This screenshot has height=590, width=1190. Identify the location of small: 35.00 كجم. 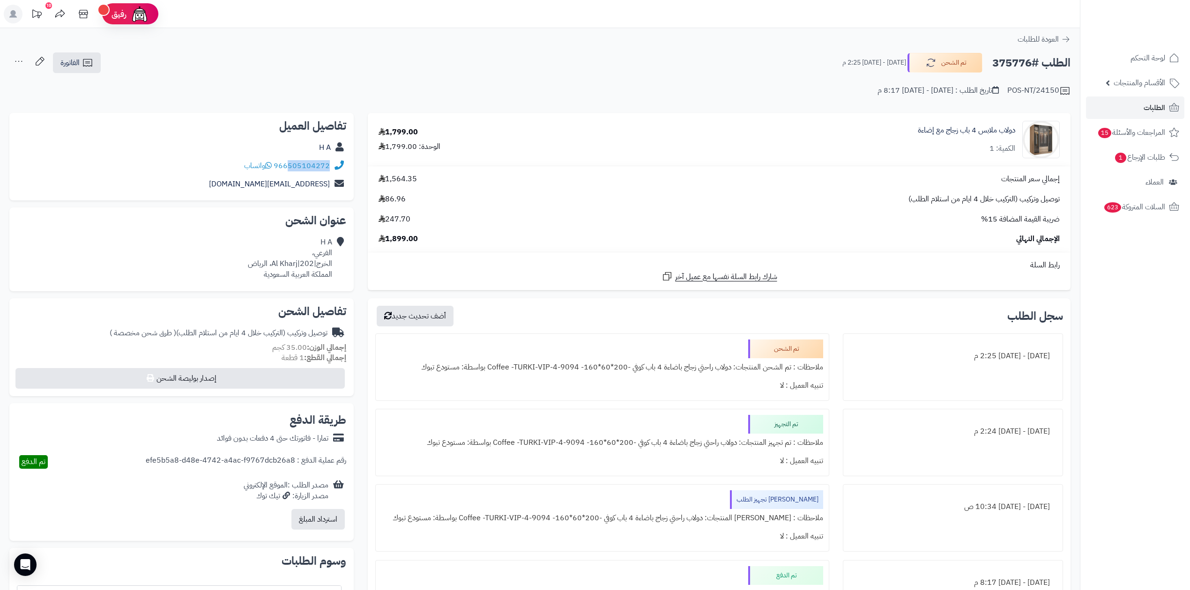
(309, 348).